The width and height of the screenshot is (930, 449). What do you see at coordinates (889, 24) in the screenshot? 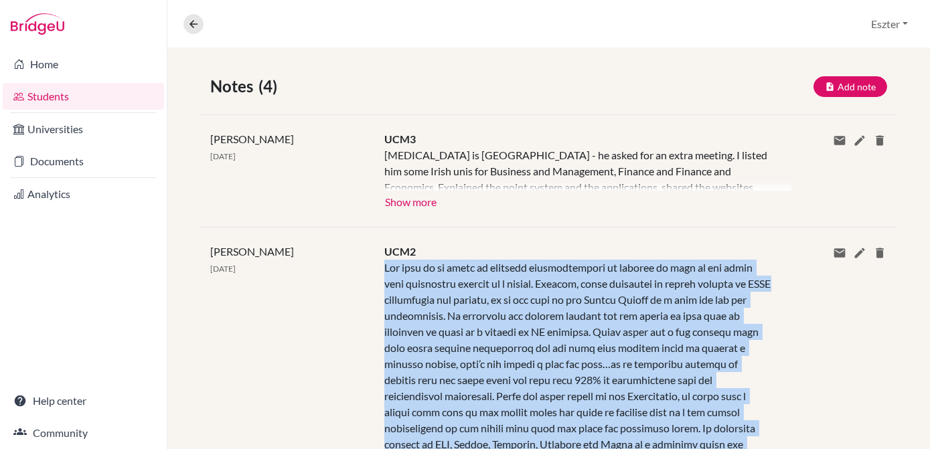
I see `button: Eszter` at bounding box center [889, 24].